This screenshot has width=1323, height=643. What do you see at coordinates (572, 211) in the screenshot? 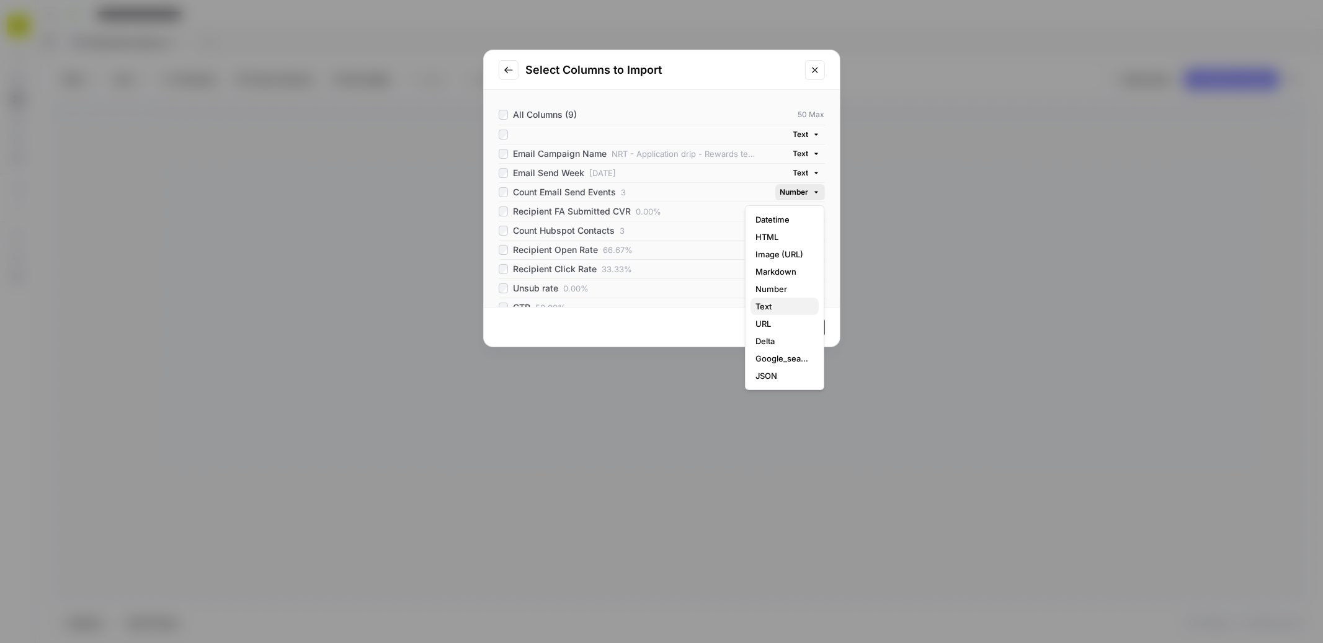
I see `span: Recipient FA Submitted CVR` at bounding box center [572, 211].